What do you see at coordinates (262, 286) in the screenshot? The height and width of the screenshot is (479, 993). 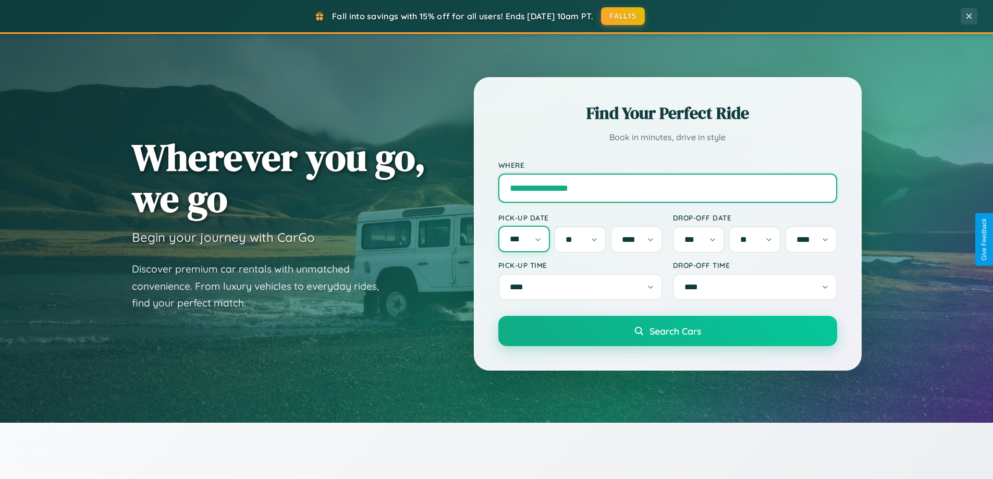 I see `p: Discover premium car rentals with unmatched convenience. From luxury vehicles to everyday rides, ...` at bounding box center [262, 286].